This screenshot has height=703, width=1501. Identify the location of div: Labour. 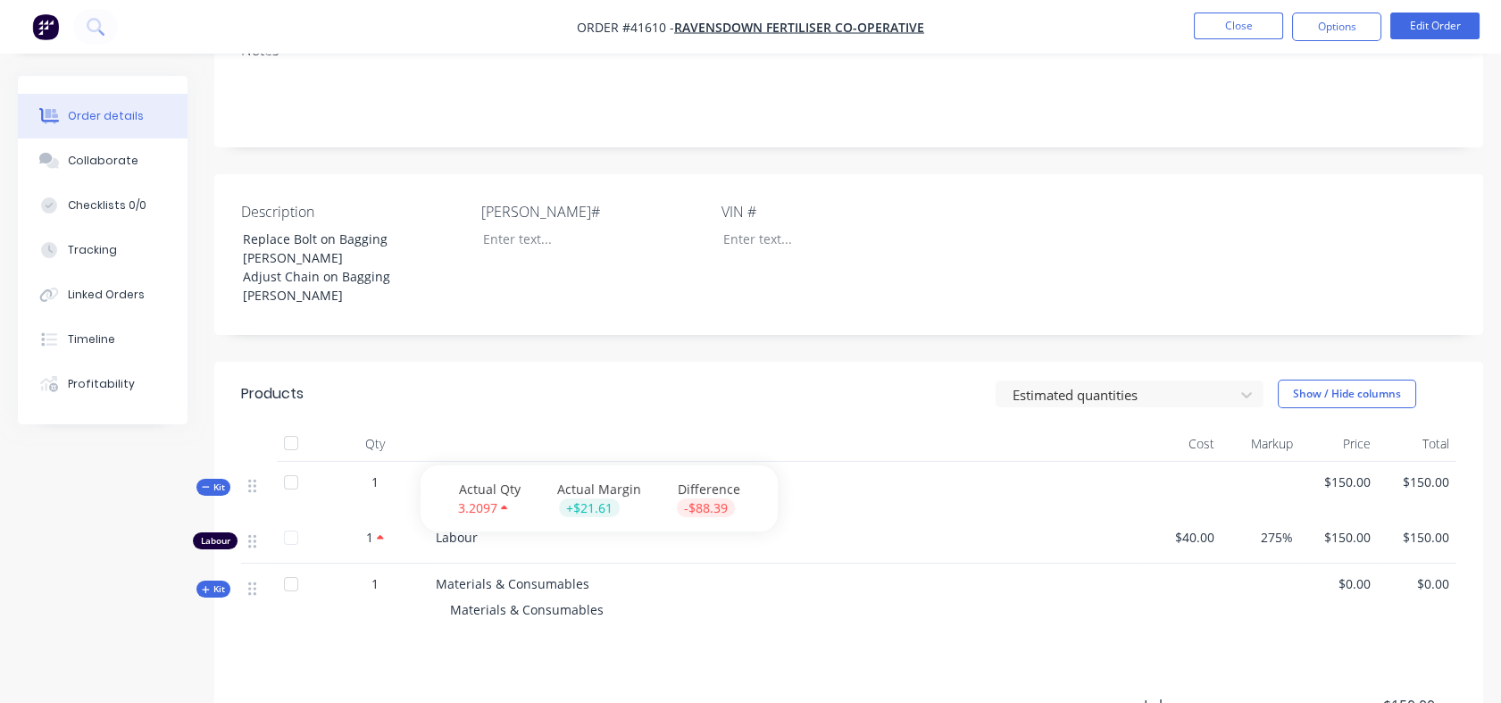
(215, 540).